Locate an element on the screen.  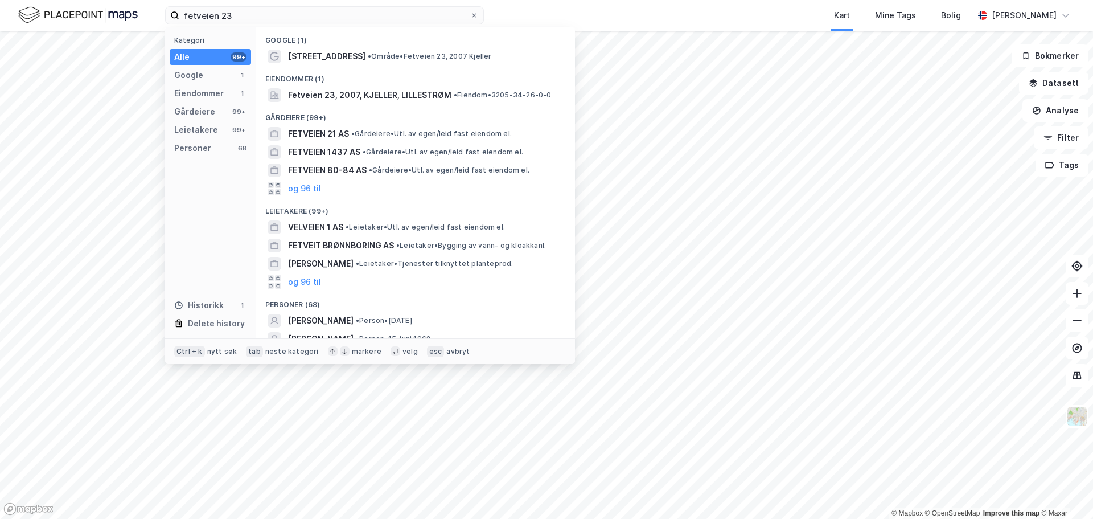
div: markere is located at coordinates (367, 351).